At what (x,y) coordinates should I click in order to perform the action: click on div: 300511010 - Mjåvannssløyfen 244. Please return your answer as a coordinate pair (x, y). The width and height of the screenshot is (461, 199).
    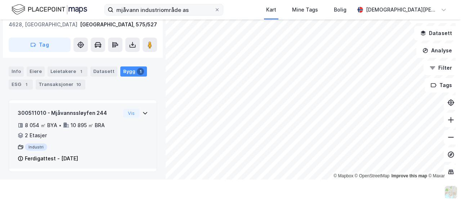
    Looking at the image, I should click on (69, 113).